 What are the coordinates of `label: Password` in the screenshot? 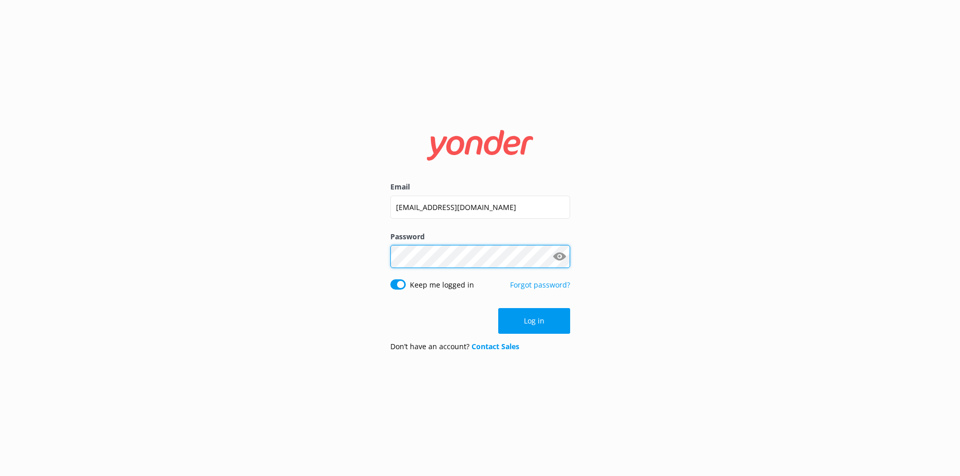 It's located at (480, 237).